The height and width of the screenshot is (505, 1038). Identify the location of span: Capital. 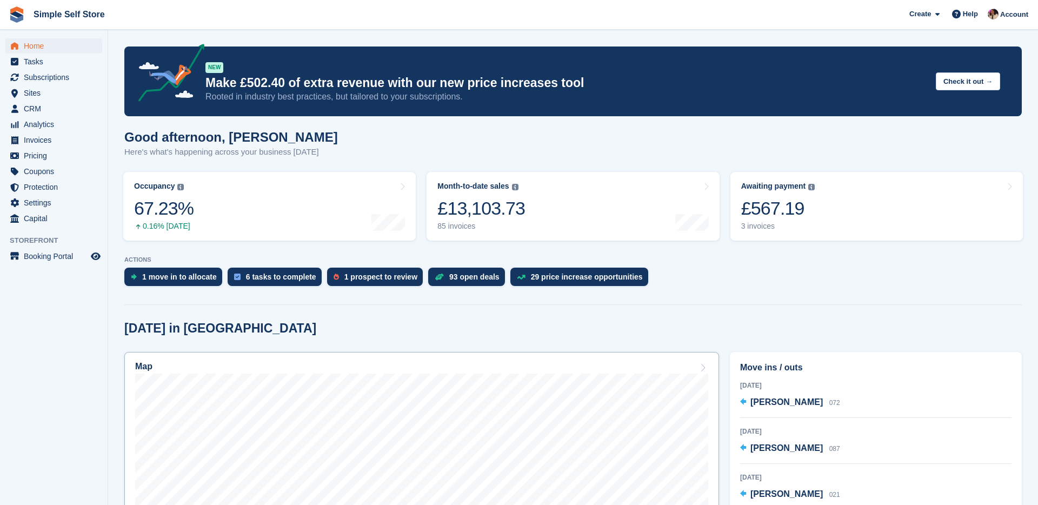
(56, 218).